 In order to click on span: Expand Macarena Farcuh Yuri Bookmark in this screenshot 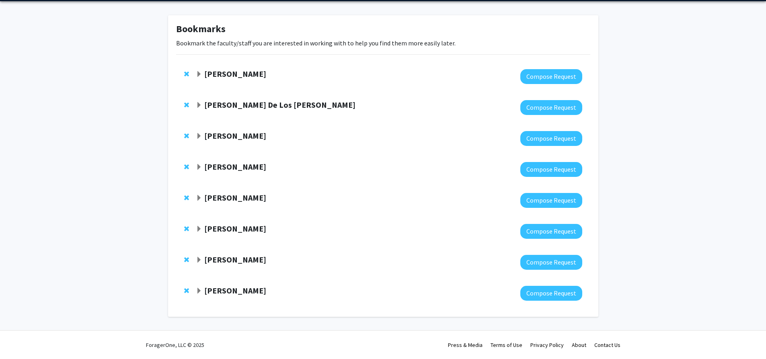, I will do `click(199, 198)`.